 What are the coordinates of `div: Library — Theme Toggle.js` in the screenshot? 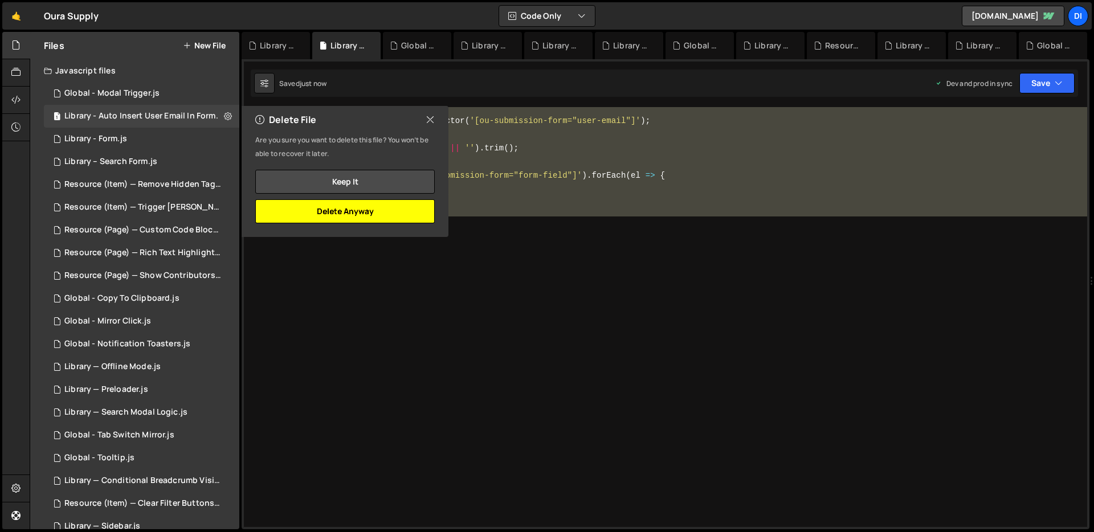 It's located at (561, 46).